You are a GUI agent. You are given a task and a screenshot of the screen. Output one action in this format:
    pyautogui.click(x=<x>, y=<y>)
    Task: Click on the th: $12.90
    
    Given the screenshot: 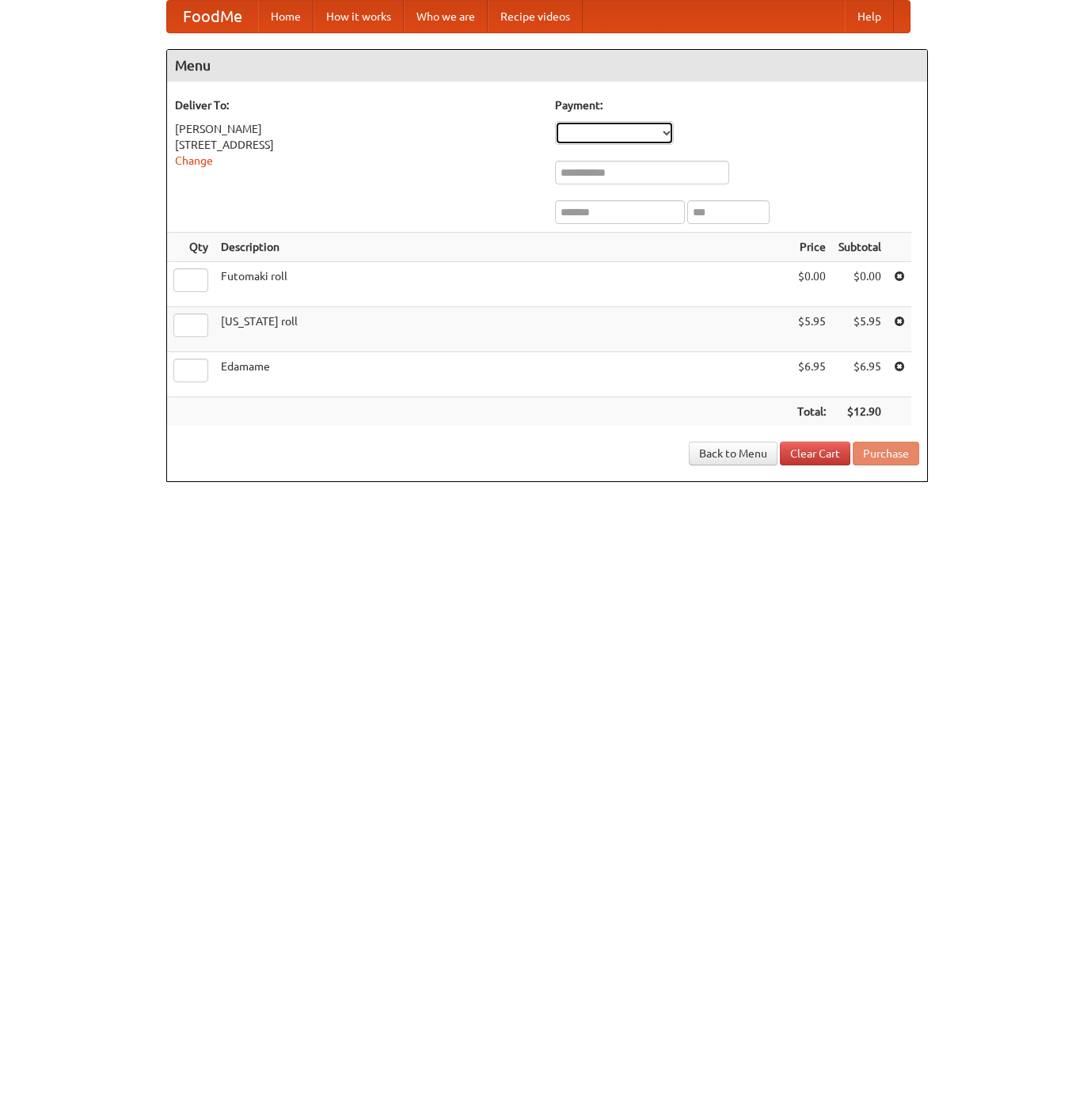 What is the action you would take?
    pyautogui.click(x=860, y=412)
    